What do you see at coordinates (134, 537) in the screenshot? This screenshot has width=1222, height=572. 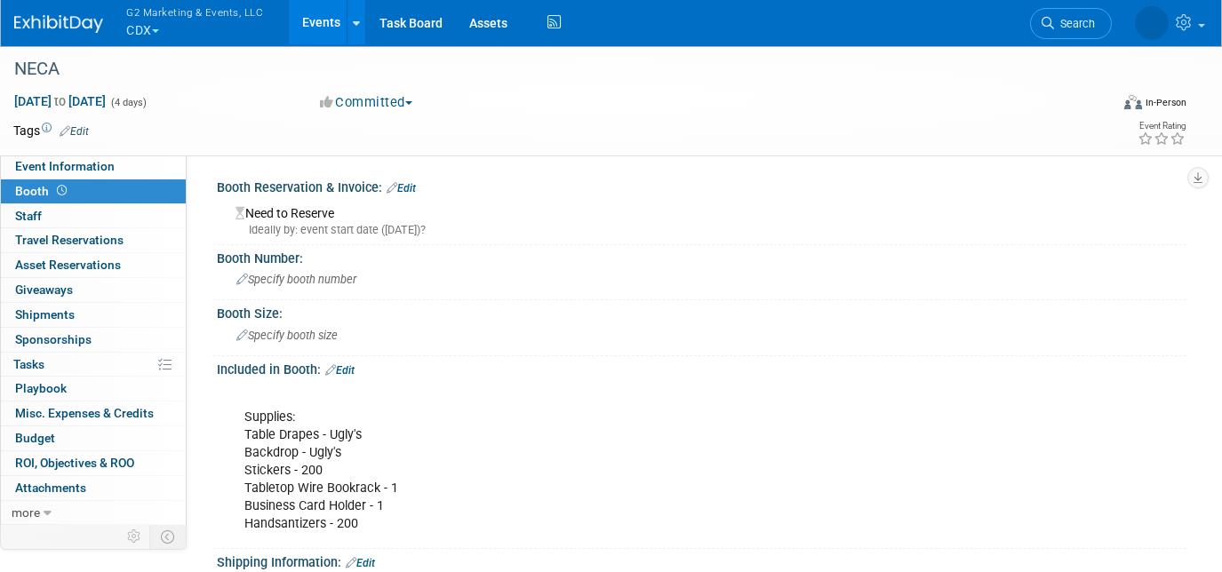 I see `td: Personalize Event Tab Strip` at bounding box center [134, 537].